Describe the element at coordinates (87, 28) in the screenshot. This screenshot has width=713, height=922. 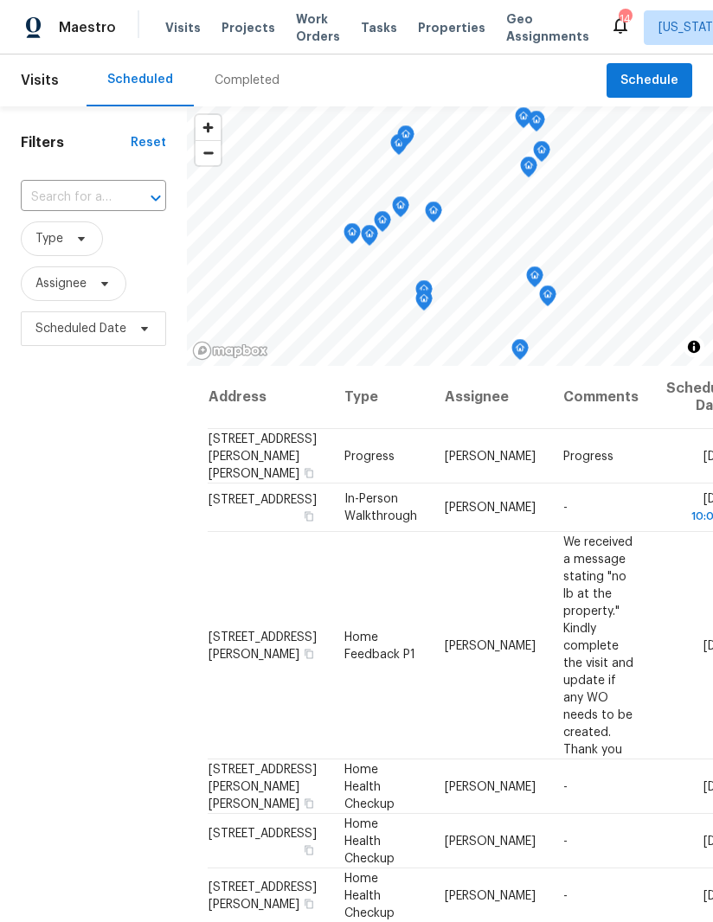
I see `span: Maestro` at that location.